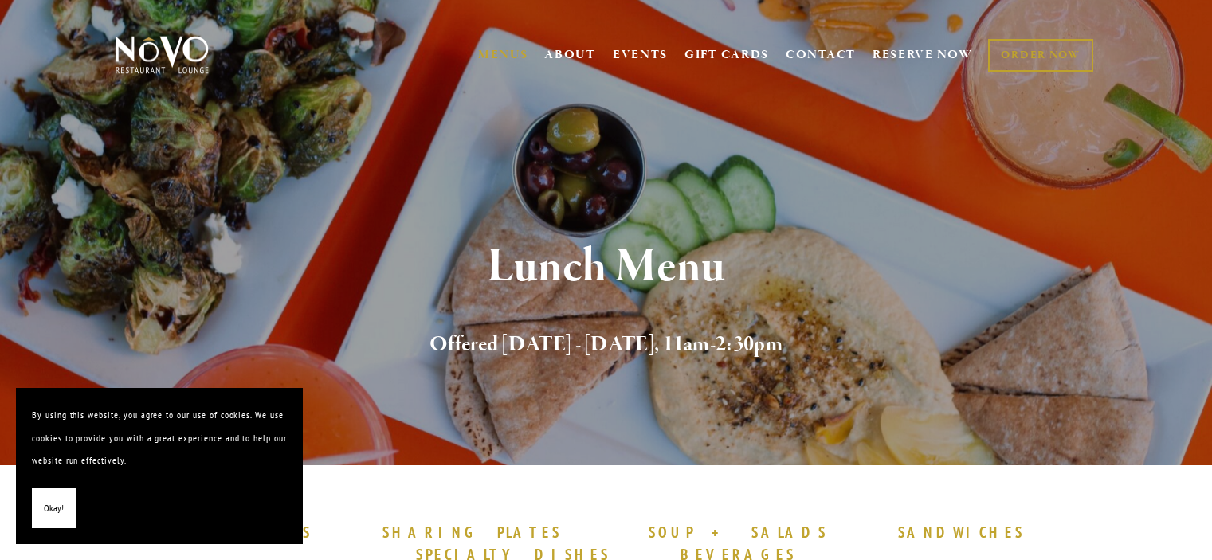  I want to click on a: ORDER NOW, so click(1040, 55).